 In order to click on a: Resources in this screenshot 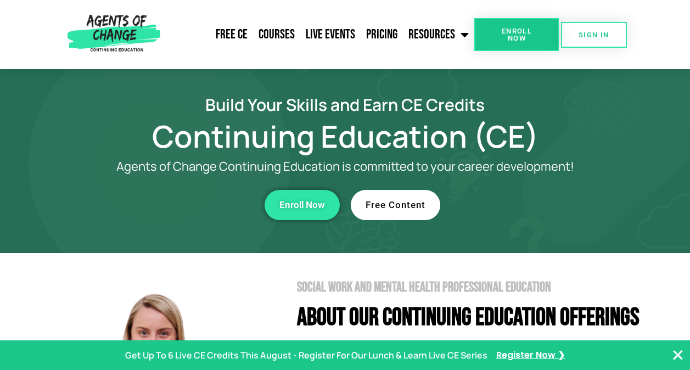, I will do `click(439, 35)`.